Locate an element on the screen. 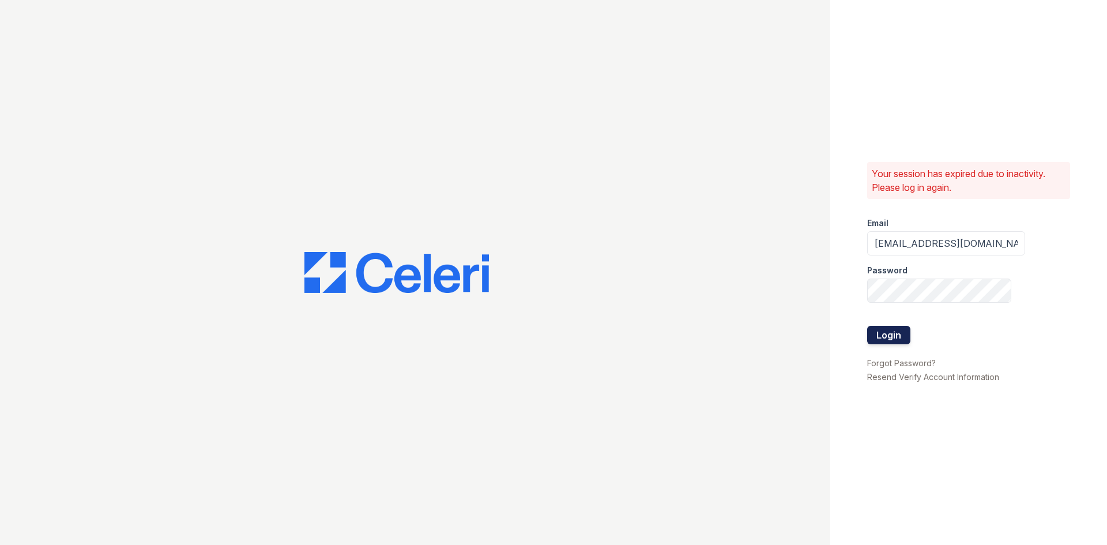 The width and height of the screenshot is (1107, 545). a: Forgot Password? is located at coordinates (901, 363).